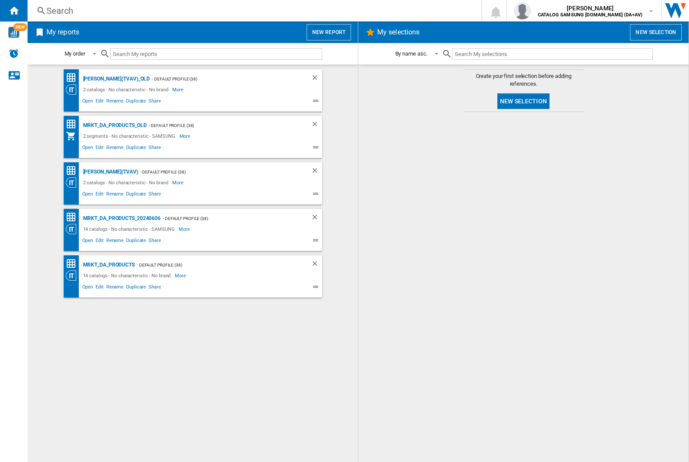 The image size is (689, 462). I want to click on div: MRKT_DA_PRODUCTS_20240606, so click(121, 218).